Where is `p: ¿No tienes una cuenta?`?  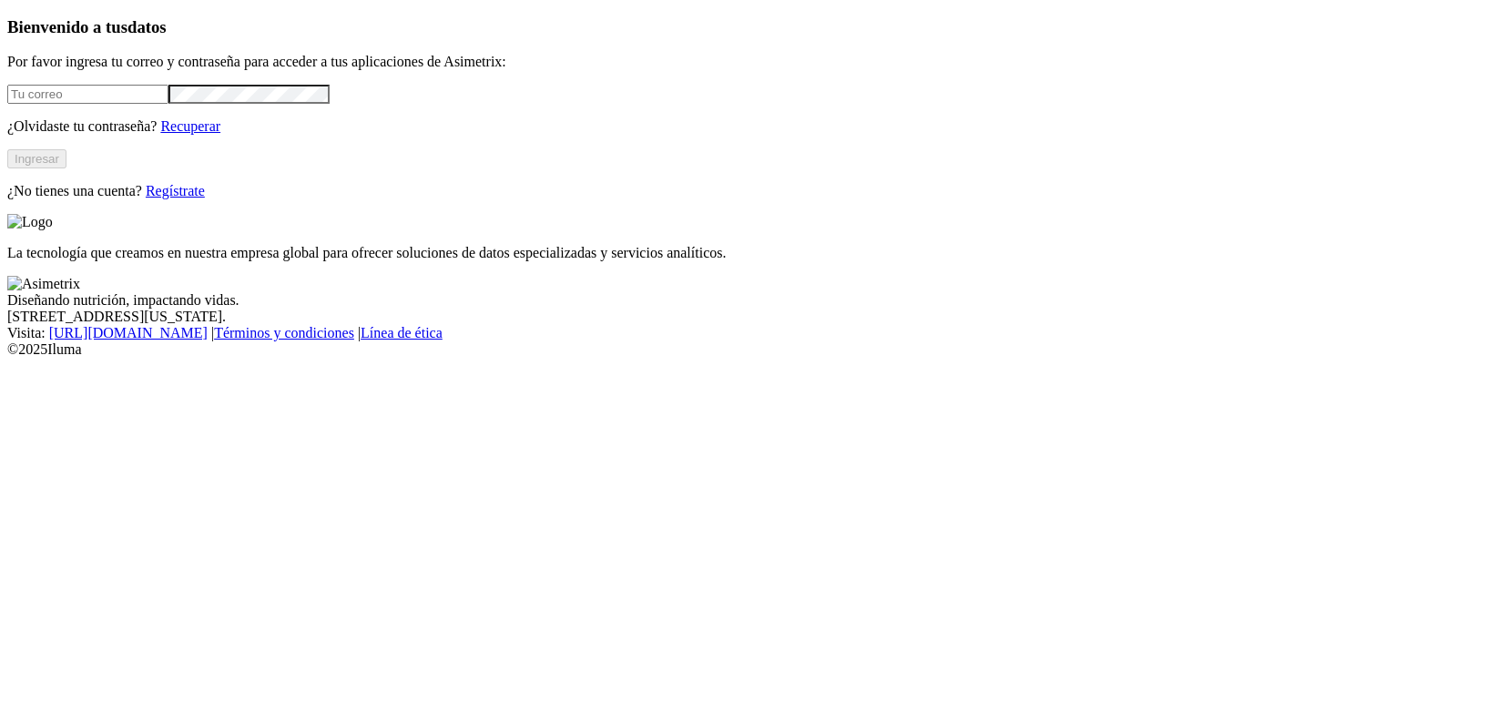 p: ¿No tienes una cuenta? is located at coordinates (743, 191).